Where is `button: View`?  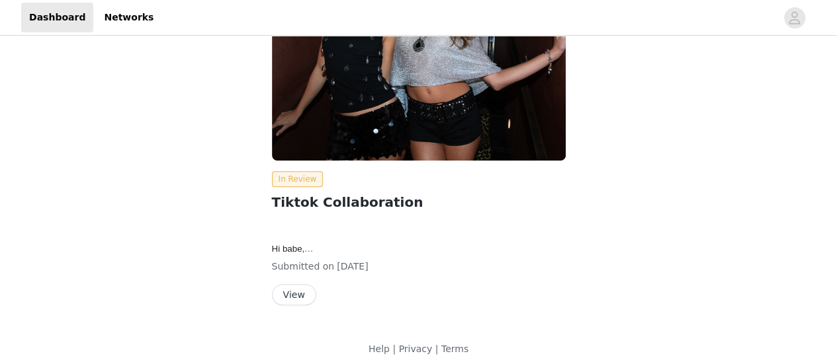
button: View is located at coordinates (294, 295).